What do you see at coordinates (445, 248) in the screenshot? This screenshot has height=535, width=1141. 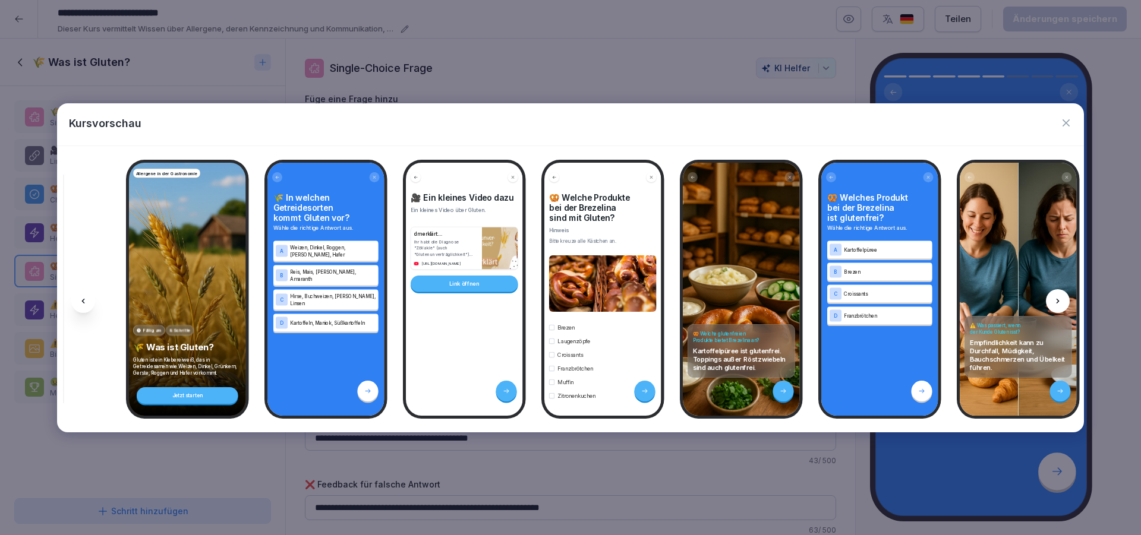 I see `p: Ihr habt die Diagnose "Zöliakie" (auch "Glutenunverträglichkeit") erhalten oder eine Freundin lei...` at bounding box center [445, 248].